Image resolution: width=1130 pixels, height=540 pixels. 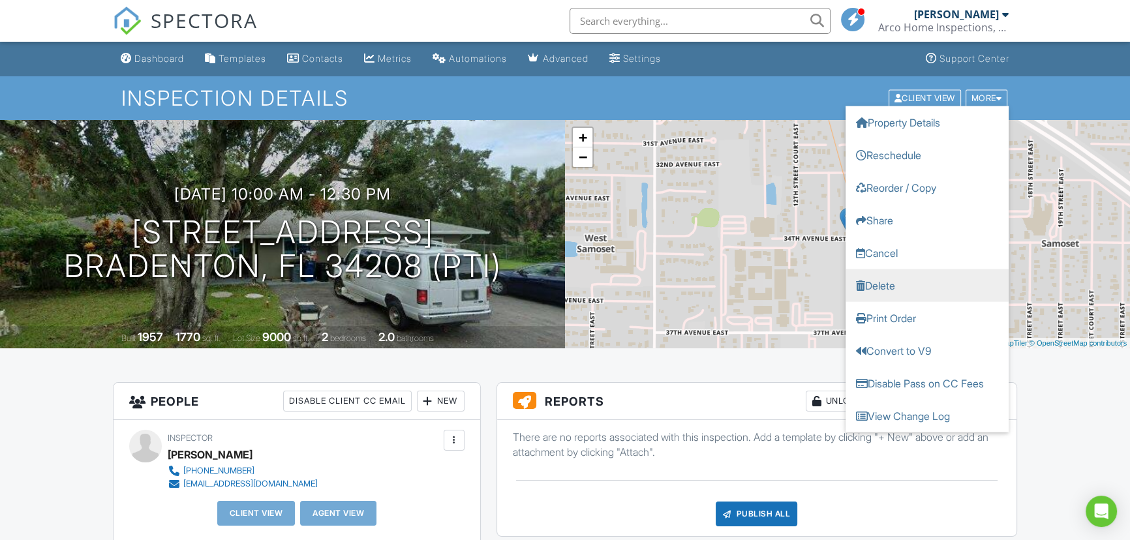 I want to click on h3: People, so click(x=296, y=401).